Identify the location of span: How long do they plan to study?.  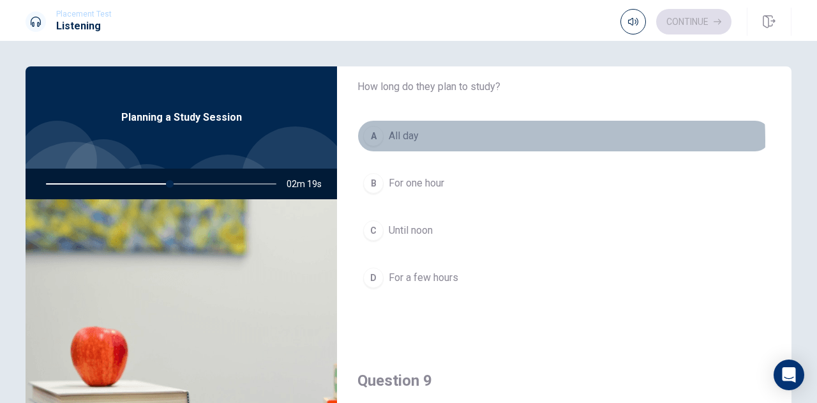
(564, 87).